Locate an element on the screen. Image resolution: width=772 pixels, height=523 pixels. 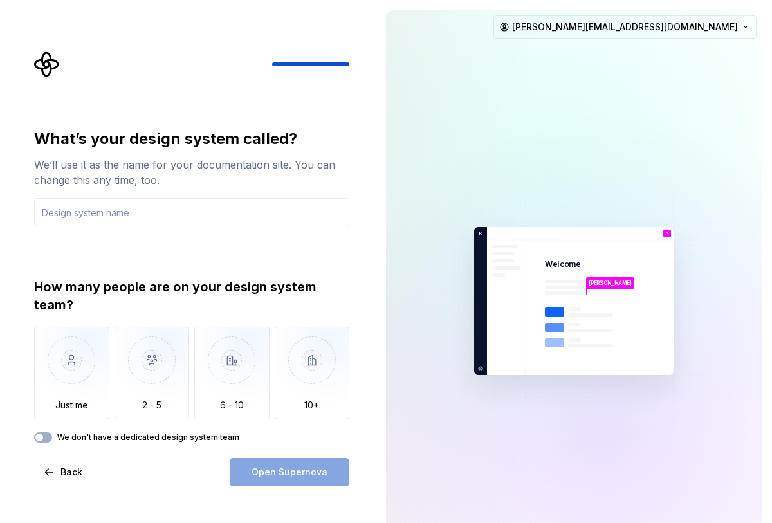
svg: Supernova Logo is located at coordinates (47, 64).